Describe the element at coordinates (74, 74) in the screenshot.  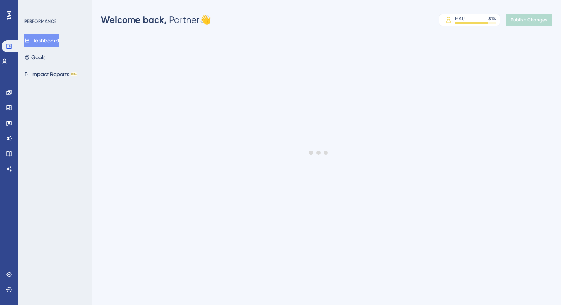
I see `div: BETA` at that location.